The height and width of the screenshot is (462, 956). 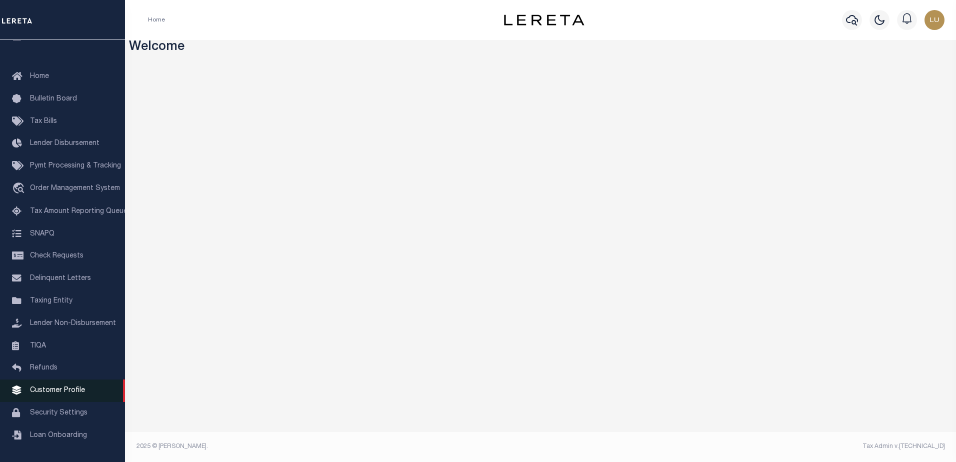 What do you see at coordinates (43, 121) in the screenshot?
I see `span: Tax Bills` at bounding box center [43, 121].